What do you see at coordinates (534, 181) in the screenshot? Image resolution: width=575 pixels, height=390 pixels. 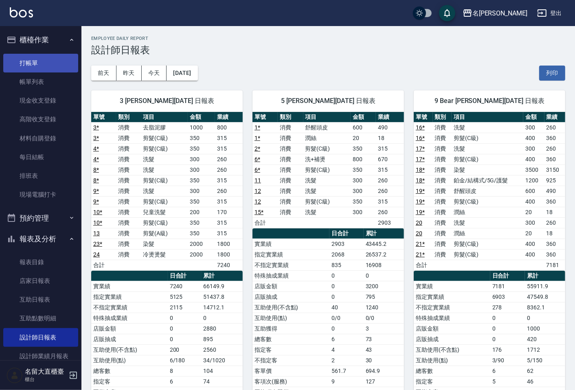 I see `td: 1200` at bounding box center [534, 181].